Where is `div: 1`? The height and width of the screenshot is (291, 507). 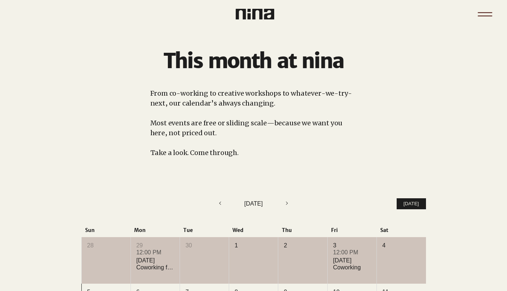 div: 1 is located at coordinates (254, 246).